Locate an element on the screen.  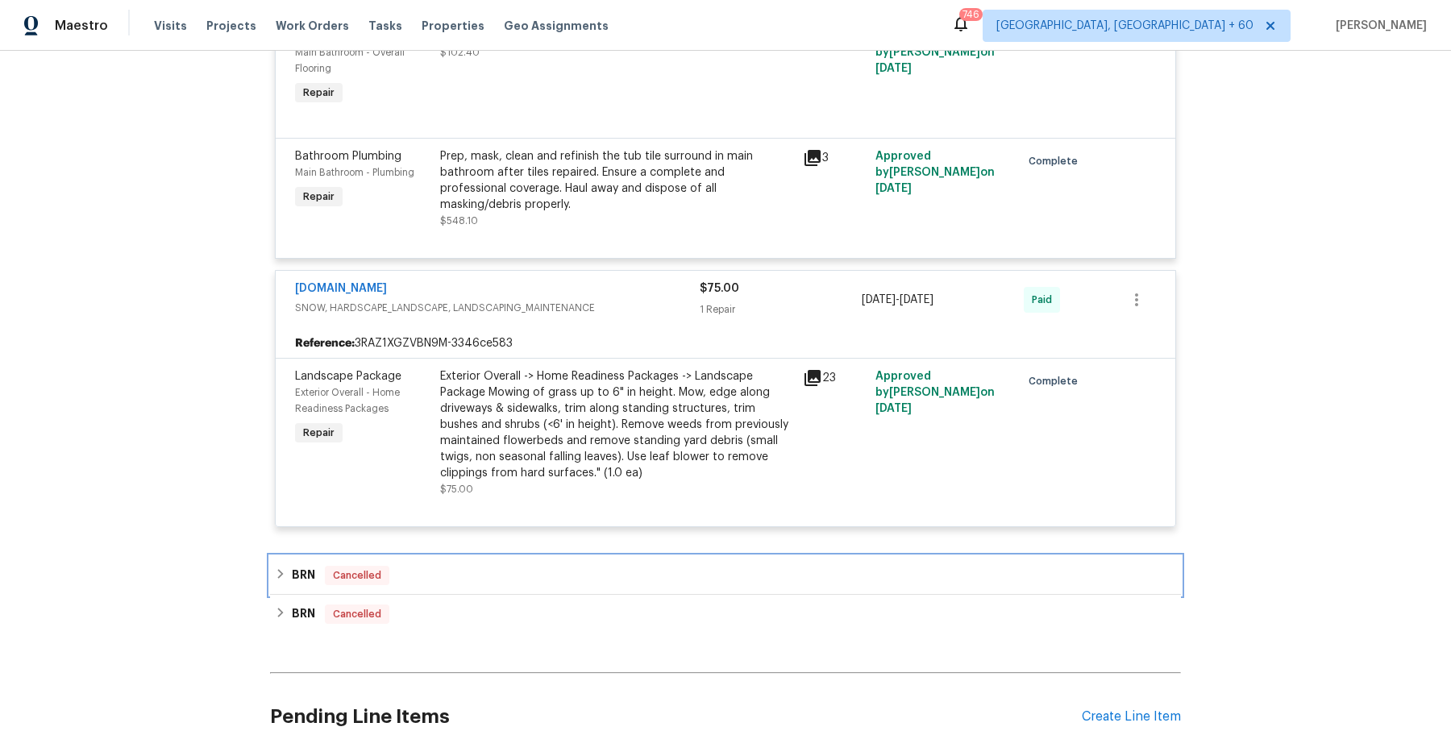
span: Maestro is located at coordinates (81, 26).